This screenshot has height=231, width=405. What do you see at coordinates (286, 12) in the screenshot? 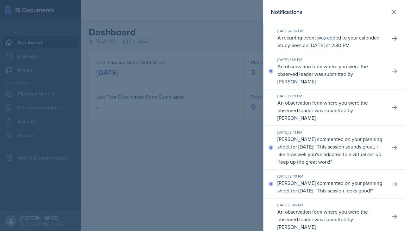
I see `h2: Notifications` at bounding box center [286, 12].